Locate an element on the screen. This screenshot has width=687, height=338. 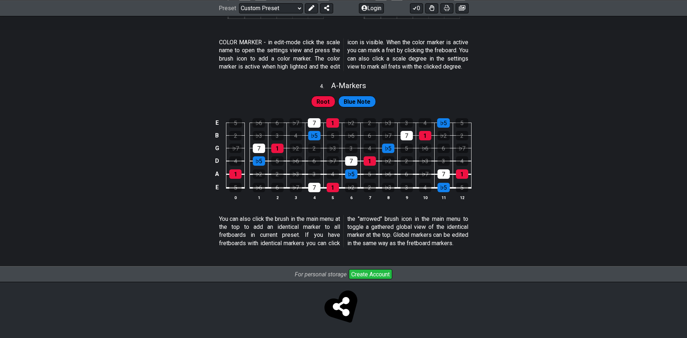
span: 4 . is located at coordinates (326, 87).